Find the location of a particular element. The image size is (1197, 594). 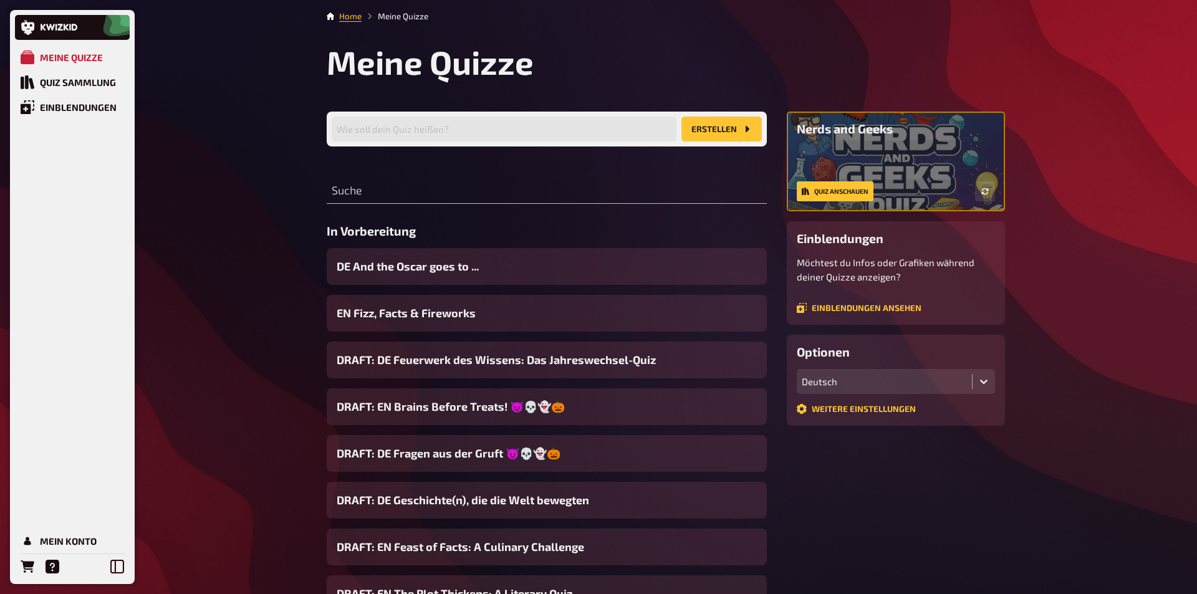

div: Mein Konto is located at coordinates (68, 541).